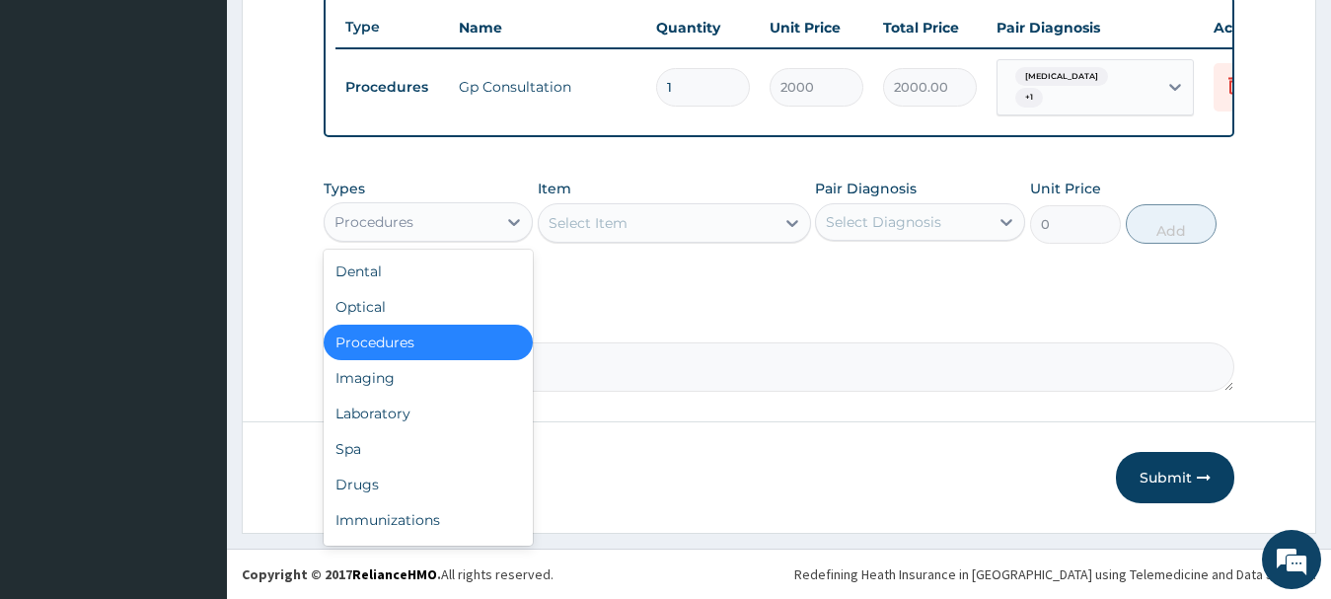 Image resolution: width=1331 pixels, height=599 pixels. I want to click on td: Gp Consultation, so click(548, 87).